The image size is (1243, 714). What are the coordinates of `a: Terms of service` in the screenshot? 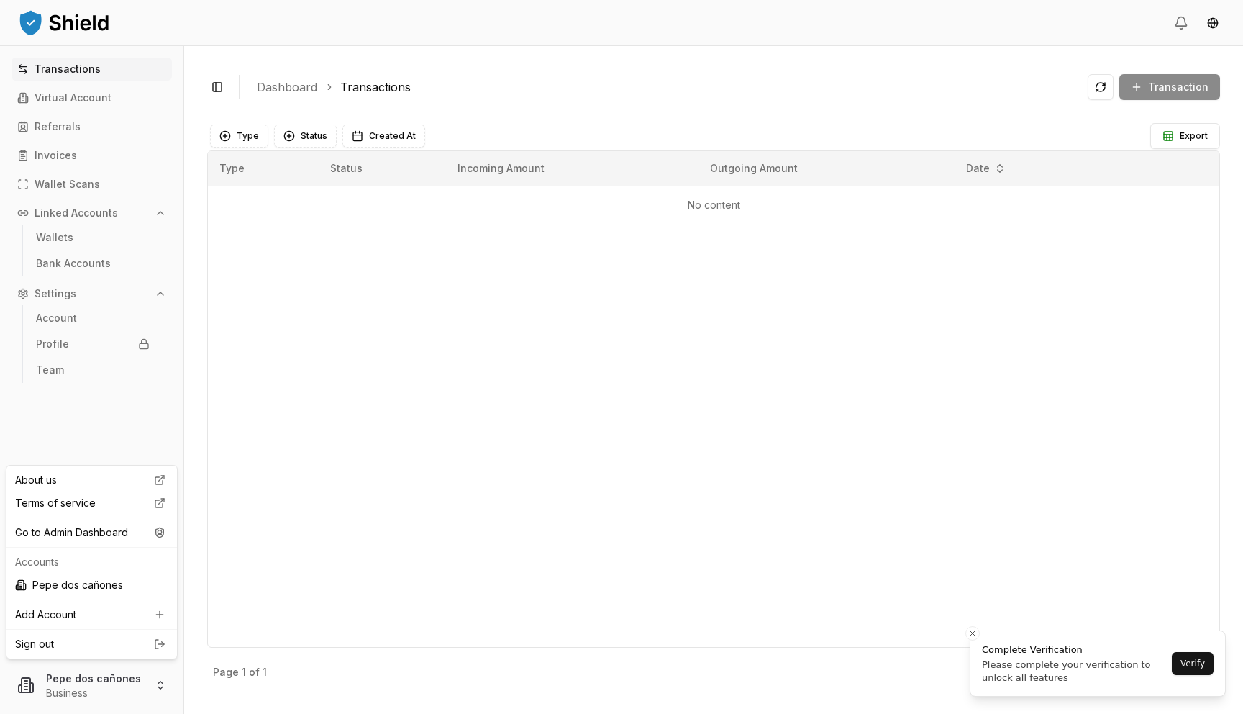 It's located at (91, 503).